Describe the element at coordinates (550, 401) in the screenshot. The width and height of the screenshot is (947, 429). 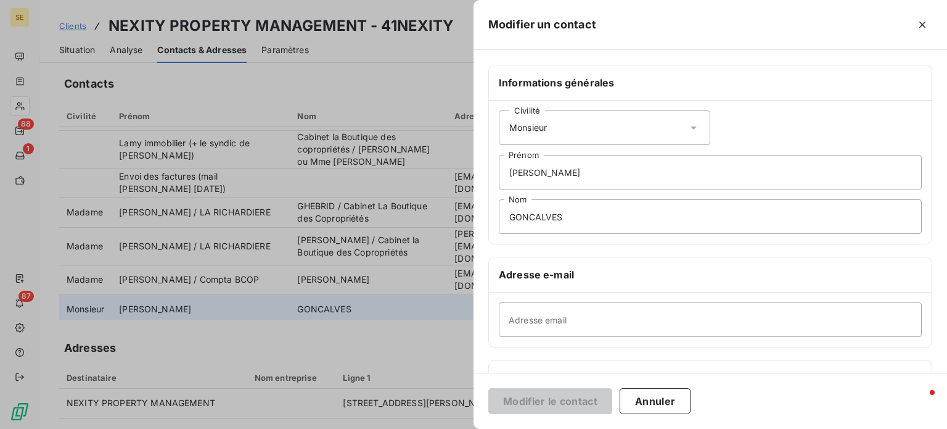
I see `button: Modifier le contact` at that location.